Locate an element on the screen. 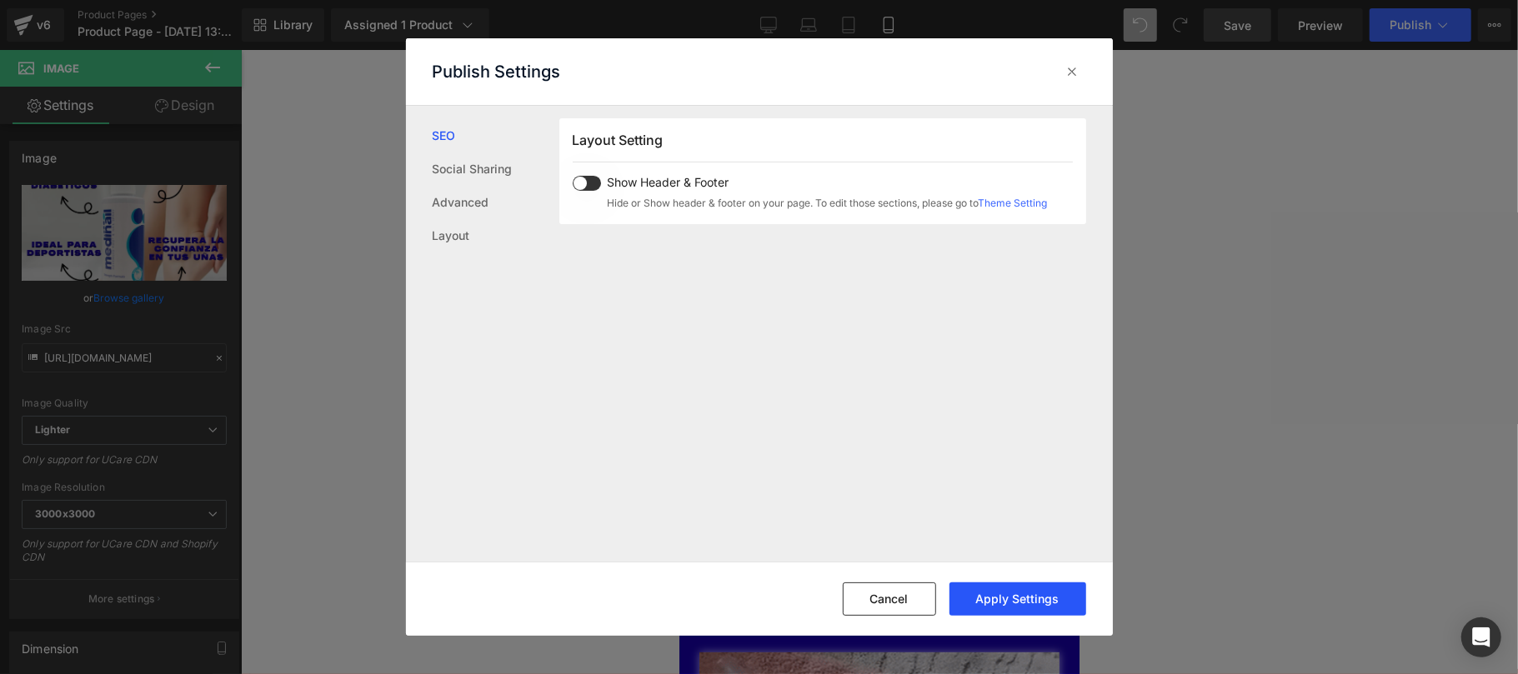  a: Social Sharing is located at coordinates (496, 169).